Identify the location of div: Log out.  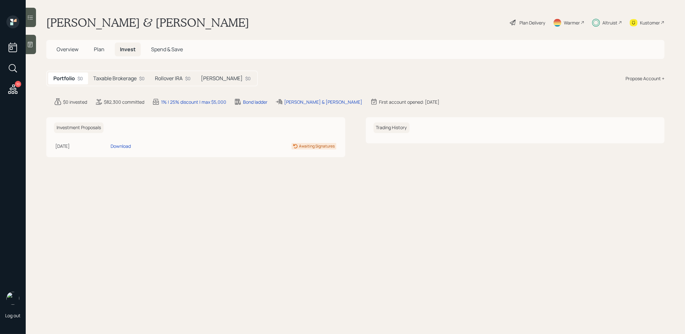
(13, 315).